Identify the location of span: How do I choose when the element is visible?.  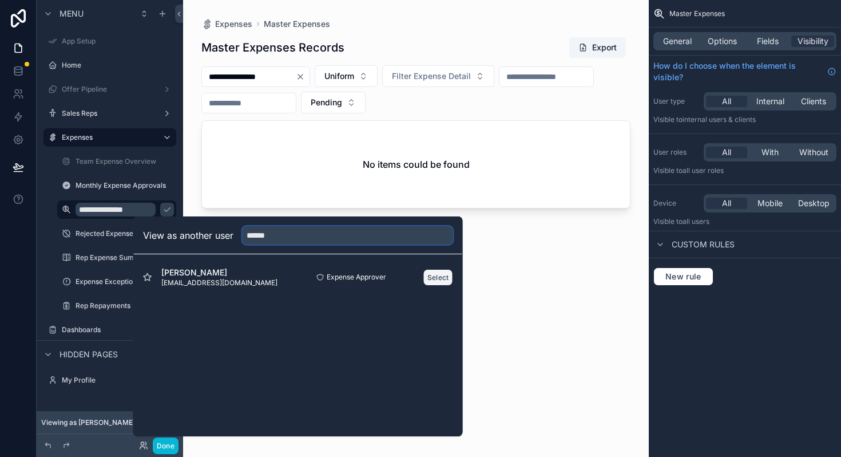
(738, 72).